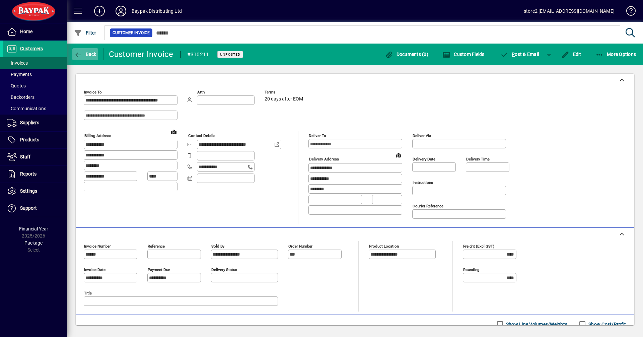  Describe the element at coordinates (35, 109) in the screenshot. I see `a: Communications` at that location.